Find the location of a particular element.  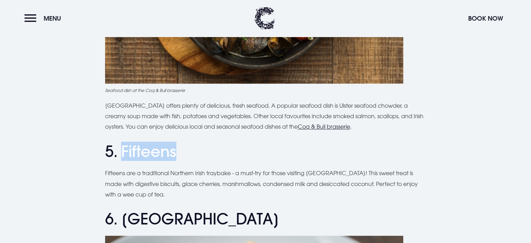

figcaption: Seafood dish at the Coq & Bull brasserie is located at coordinates (266, 90).